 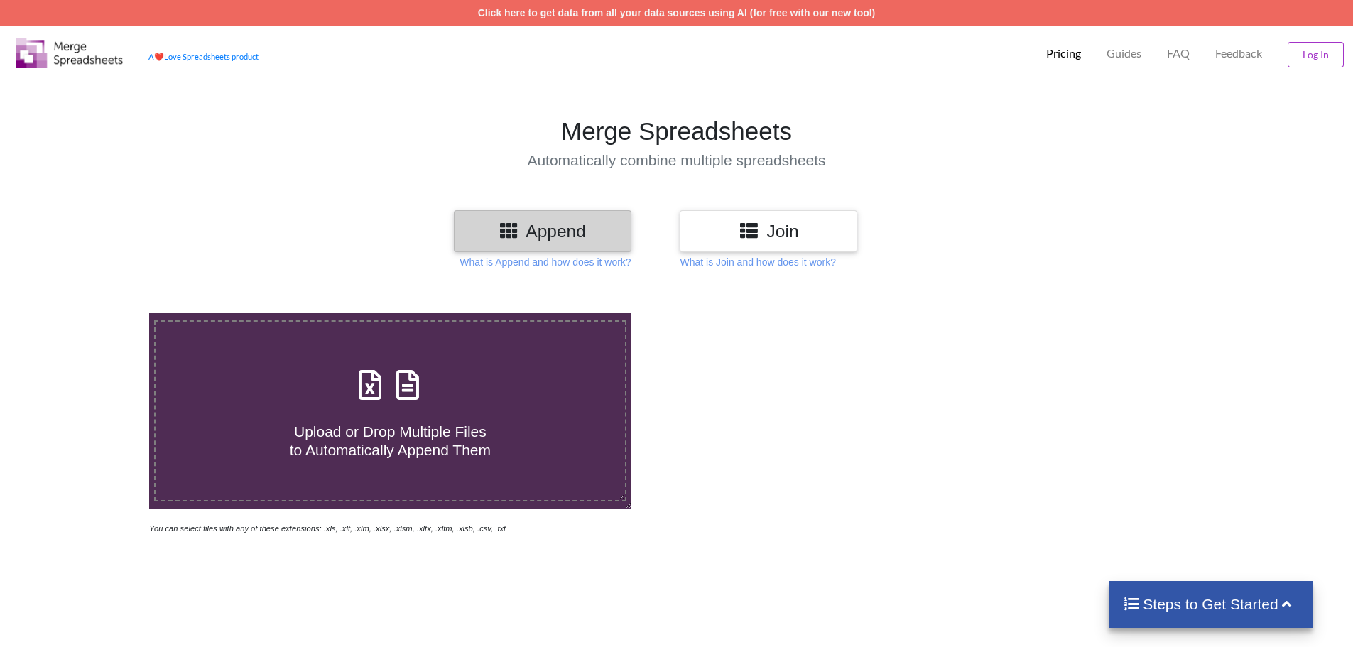 I want to click on span: Feedback, so click(x=1239, y=53).